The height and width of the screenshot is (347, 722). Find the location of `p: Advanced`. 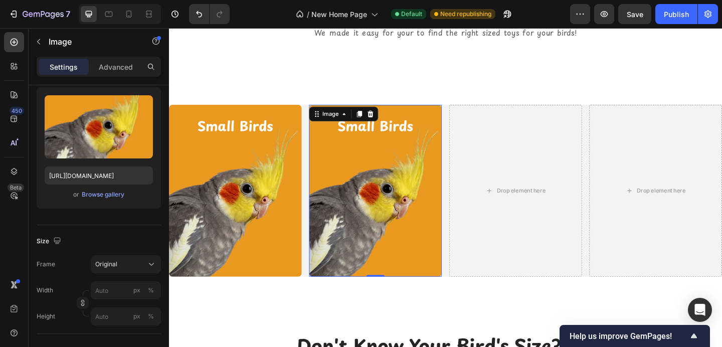

p: Advanced is located at coordinates (116, 67).